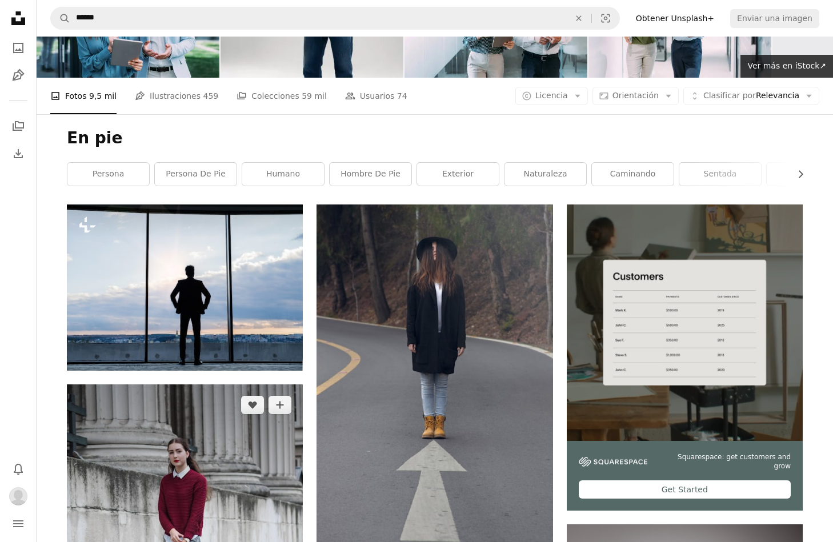 This screenshot has width=833, height=542. I want to click on button: Notificaciones, so click(18, 469).